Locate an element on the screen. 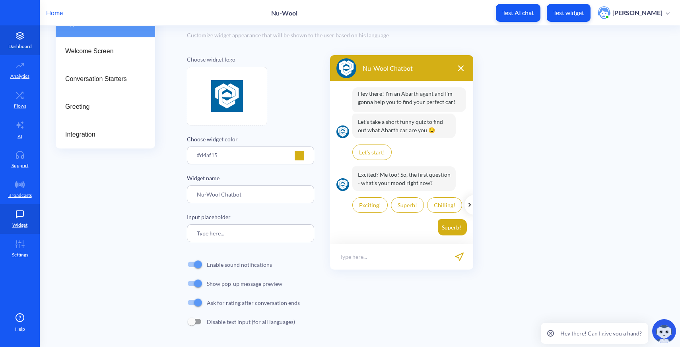 Image resolution: width=680 pixels, height=347 pixels. p: Dashboard is located at coordinates (20, 46).